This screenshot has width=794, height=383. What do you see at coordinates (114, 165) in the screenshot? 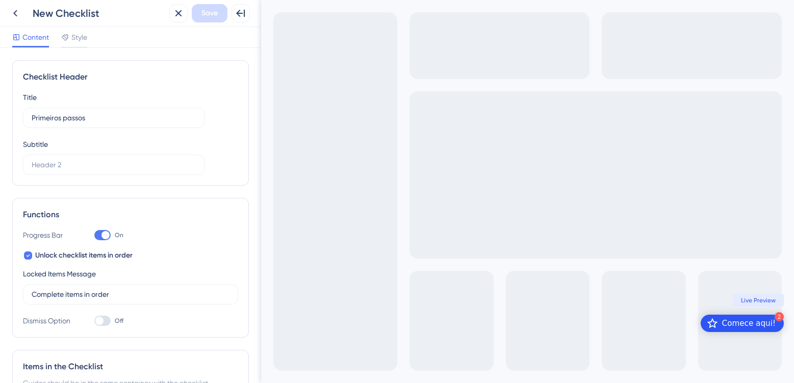
I see `input: Header 2` at bounding box center [114, 165].